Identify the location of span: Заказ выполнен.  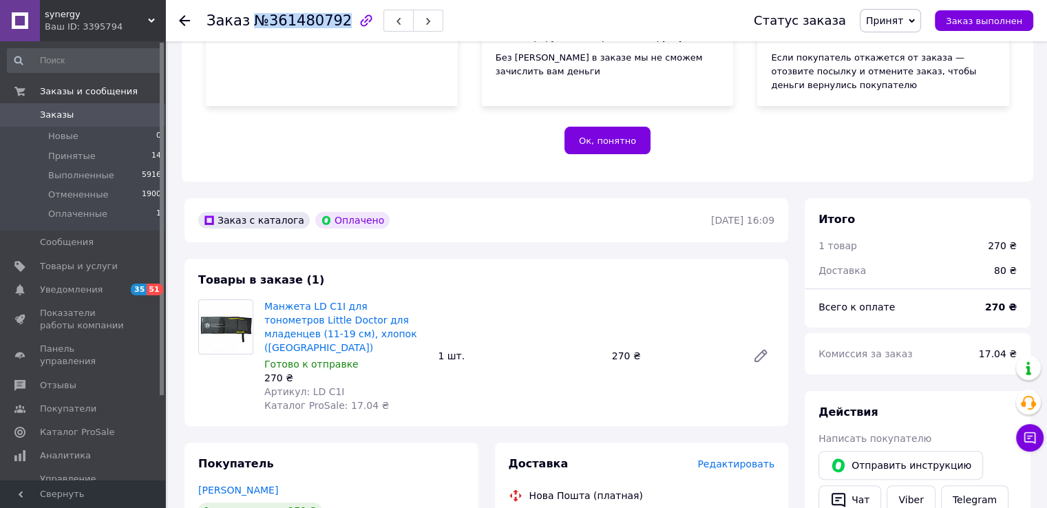
(983, 21).